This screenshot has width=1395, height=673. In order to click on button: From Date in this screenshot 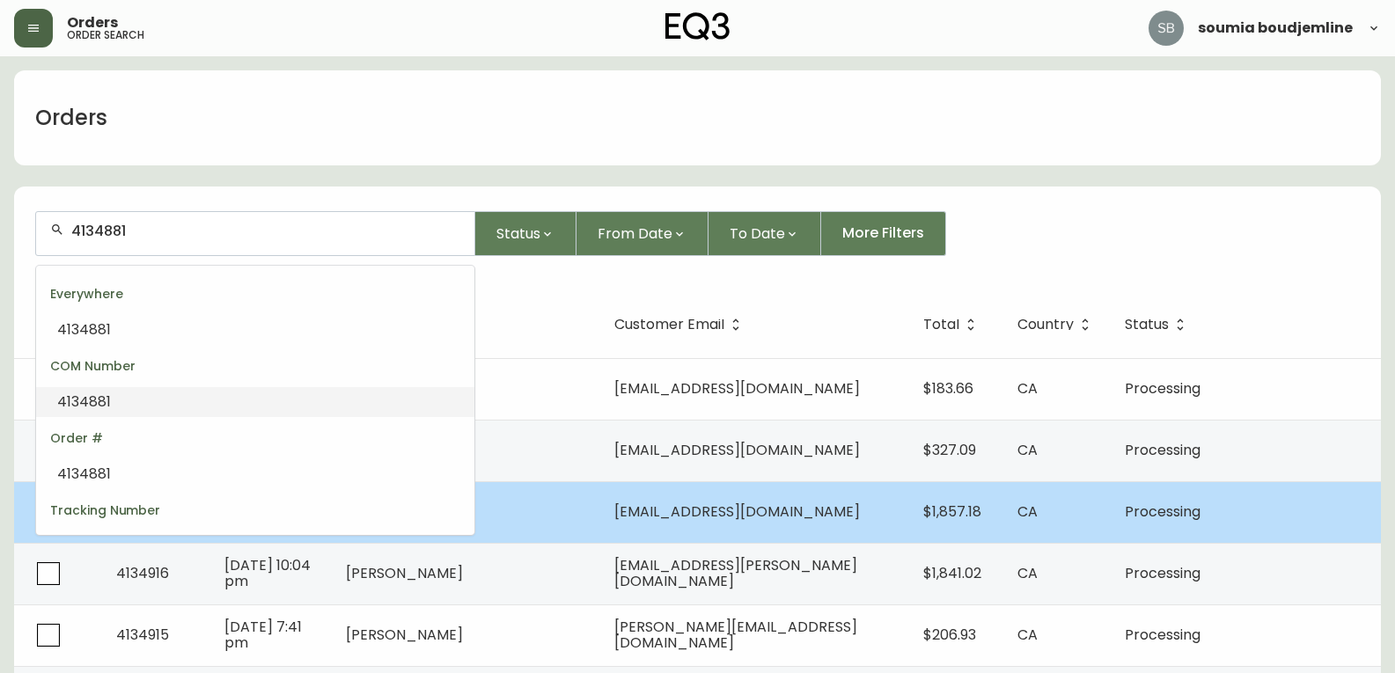, I will do `click(642, 233)`.